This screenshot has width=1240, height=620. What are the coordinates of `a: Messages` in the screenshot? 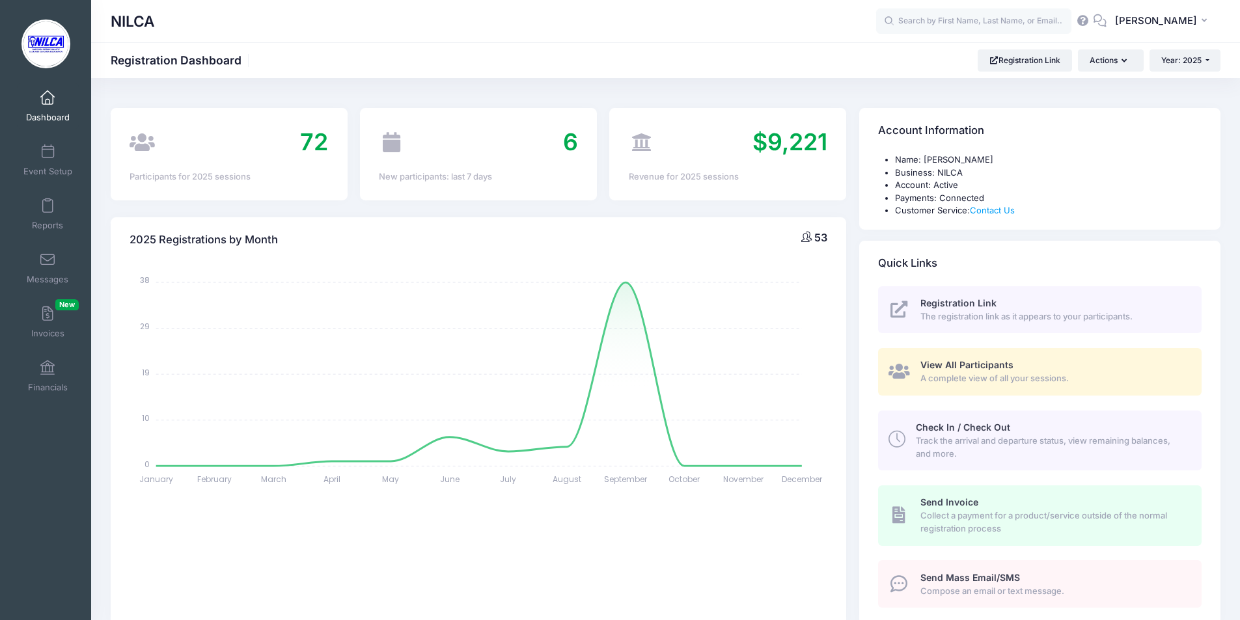 It's located at (48, 268).